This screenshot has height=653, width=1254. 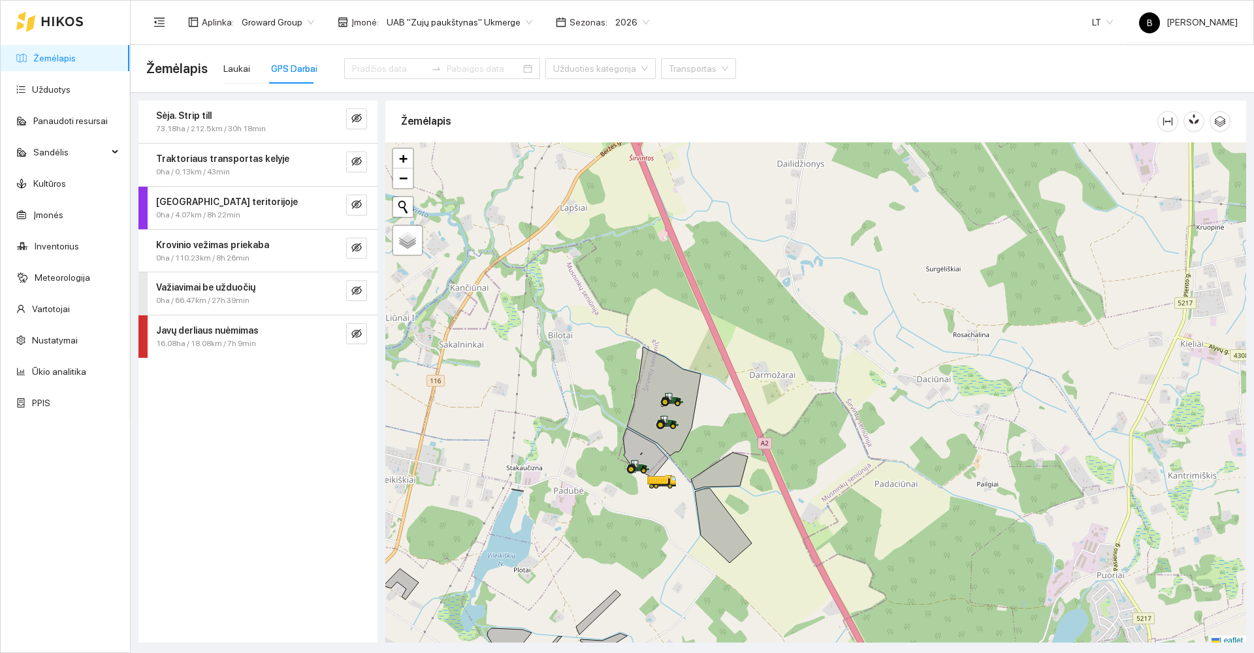 I want to click on span: 0ha / 66.47km / 27h 39min, so click(x=202, y=300).